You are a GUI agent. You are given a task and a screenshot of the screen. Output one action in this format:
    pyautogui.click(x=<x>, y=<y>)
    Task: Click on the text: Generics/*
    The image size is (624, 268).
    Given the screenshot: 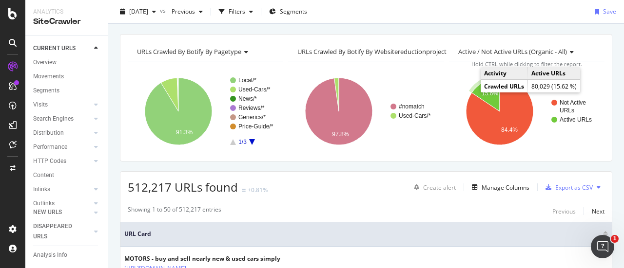 What is the action you would take?
    pyautogui.click(x=252, y=117)
    